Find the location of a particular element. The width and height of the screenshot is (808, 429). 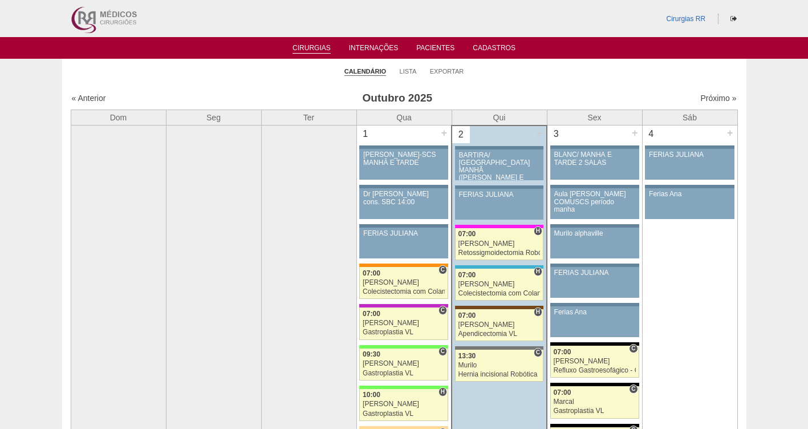

a: C 13:30 Murilo Hernia incisional Robótica is located at coordinates (499, 366).